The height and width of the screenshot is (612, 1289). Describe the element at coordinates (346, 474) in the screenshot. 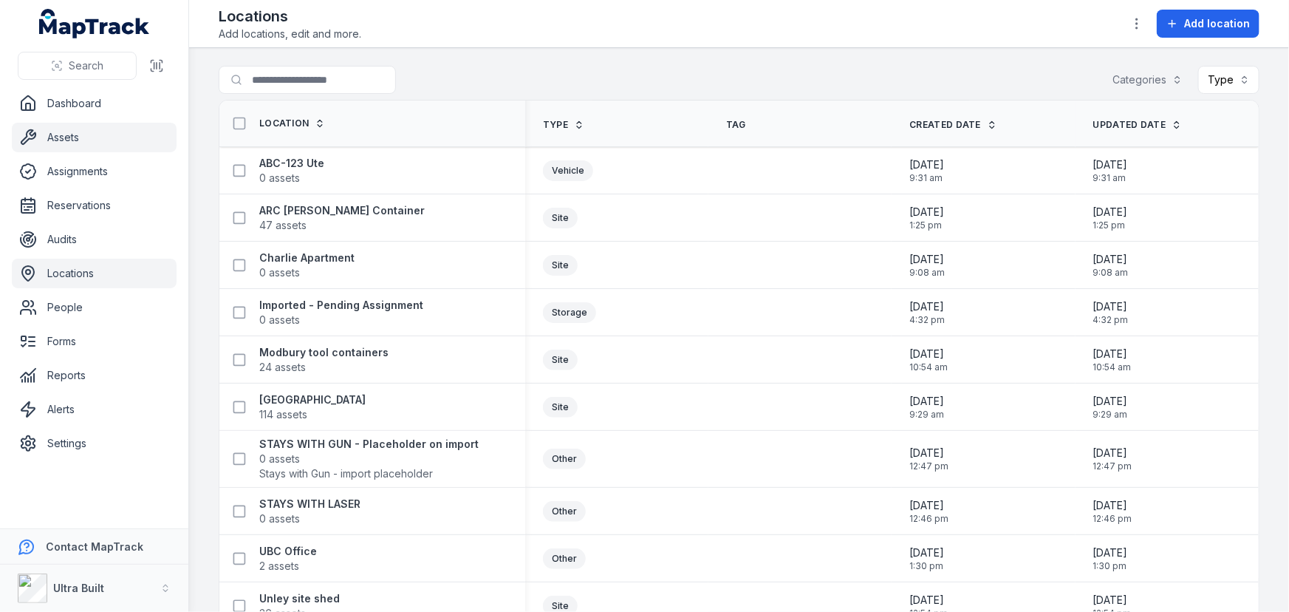

I see `span: Stays with Gun - import placeholder` at that location.